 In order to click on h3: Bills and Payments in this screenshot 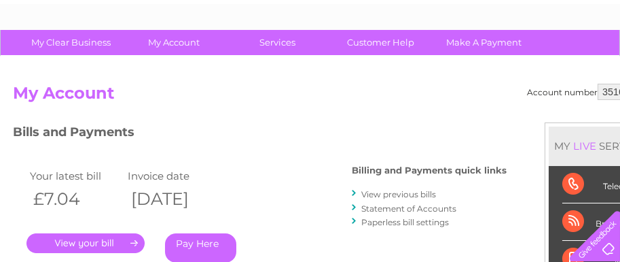, I will do `click(260, 134)`.